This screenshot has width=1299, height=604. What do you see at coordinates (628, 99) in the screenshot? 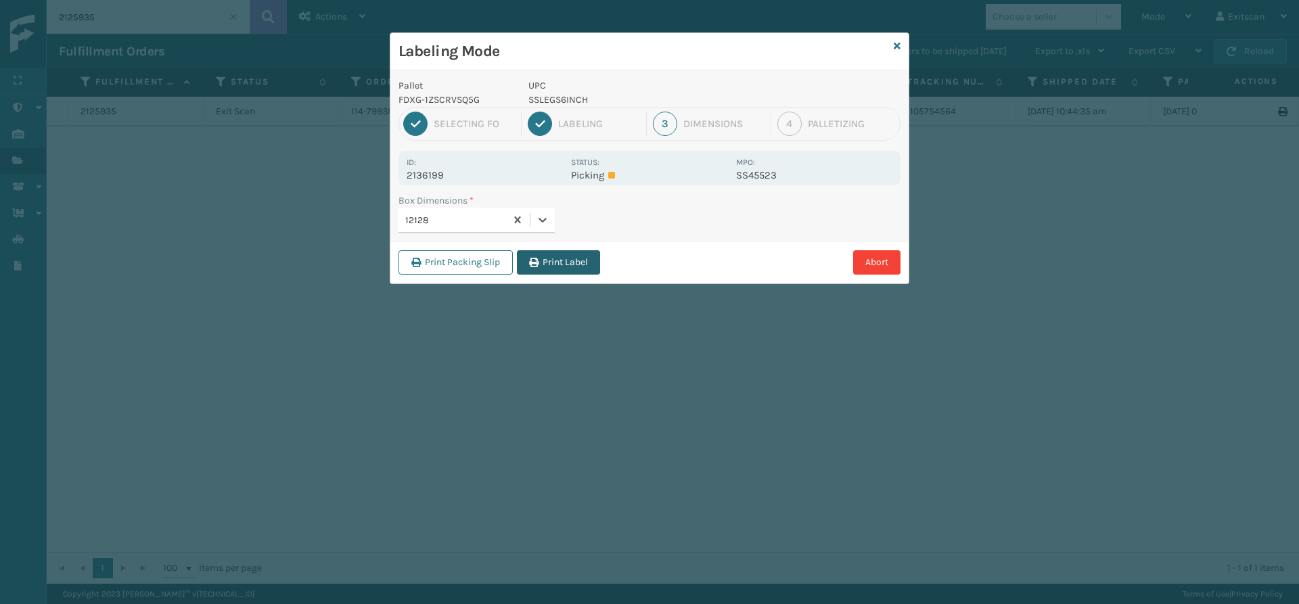
I see `p: SSLEGS6INCH` at bounding box center [628, 99].